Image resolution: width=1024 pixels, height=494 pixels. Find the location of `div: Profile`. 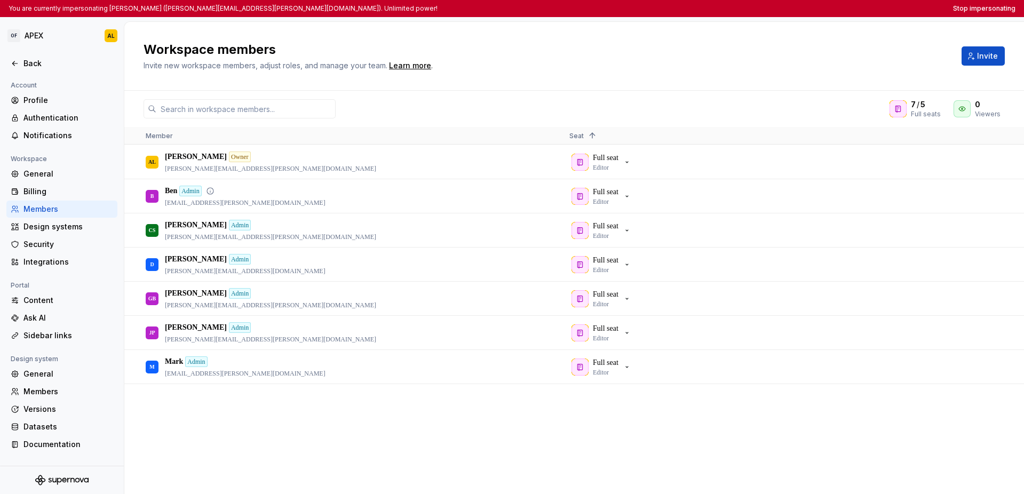

div: Profile is located at coordinates (68, 100).